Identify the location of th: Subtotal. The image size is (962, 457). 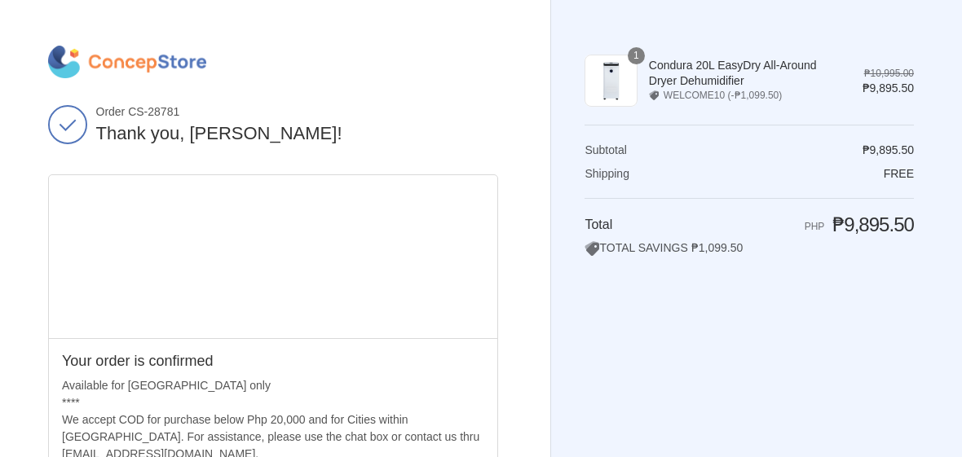
(676, 150).